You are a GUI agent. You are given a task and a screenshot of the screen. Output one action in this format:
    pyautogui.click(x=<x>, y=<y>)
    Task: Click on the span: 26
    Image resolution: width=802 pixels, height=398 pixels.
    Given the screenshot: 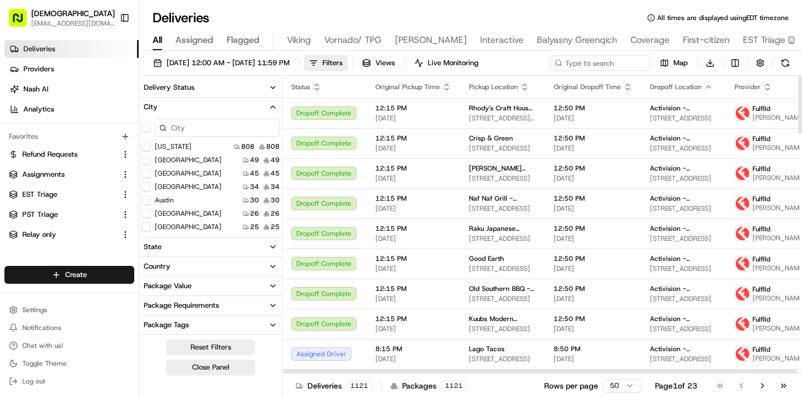 What is the action you would take?
    pyautogui.click(x=255, y=213)
    